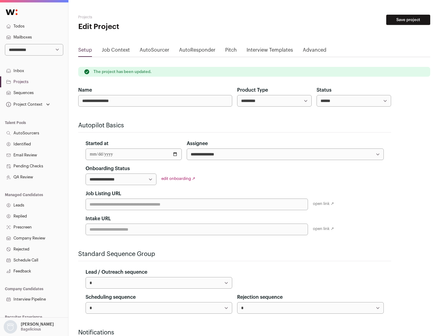 The image size is (440, 336). Describe the element at coordinates (235, 254) in the screenshot. I see `h2: Standard Sequence Group` at that location.